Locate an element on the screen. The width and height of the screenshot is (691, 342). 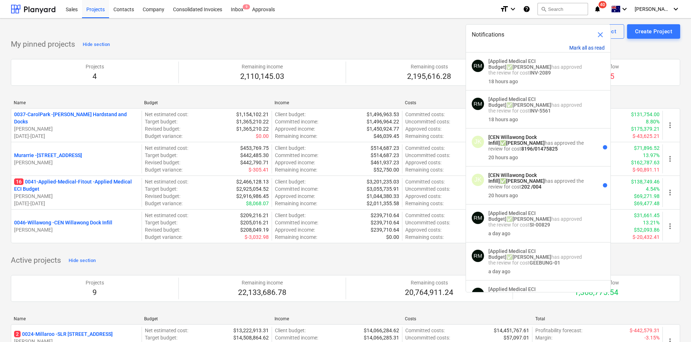
button: Mark all as read is located at coordinates (587, 48).